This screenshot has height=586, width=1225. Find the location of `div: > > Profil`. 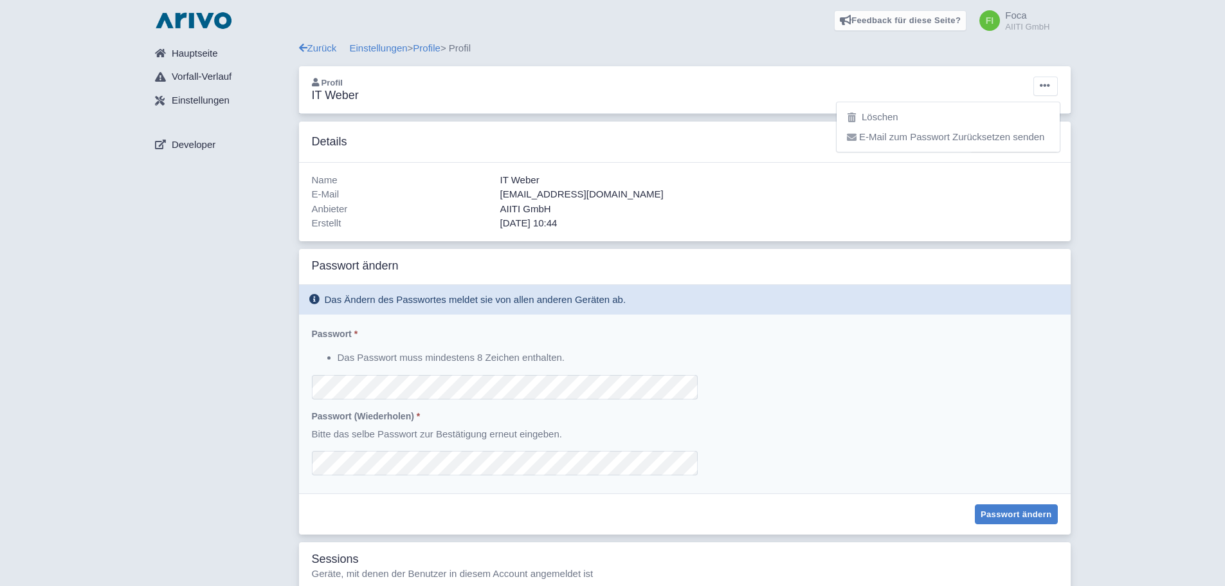

div: > > Profil is located at coordinates (685, 48).